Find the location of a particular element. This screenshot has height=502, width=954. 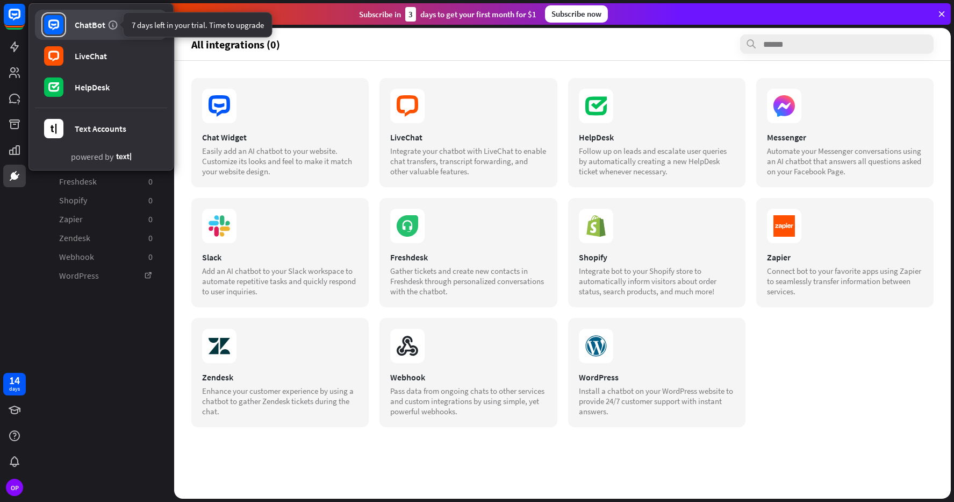

div: Freshdesk is located at coordinates (468, 257).